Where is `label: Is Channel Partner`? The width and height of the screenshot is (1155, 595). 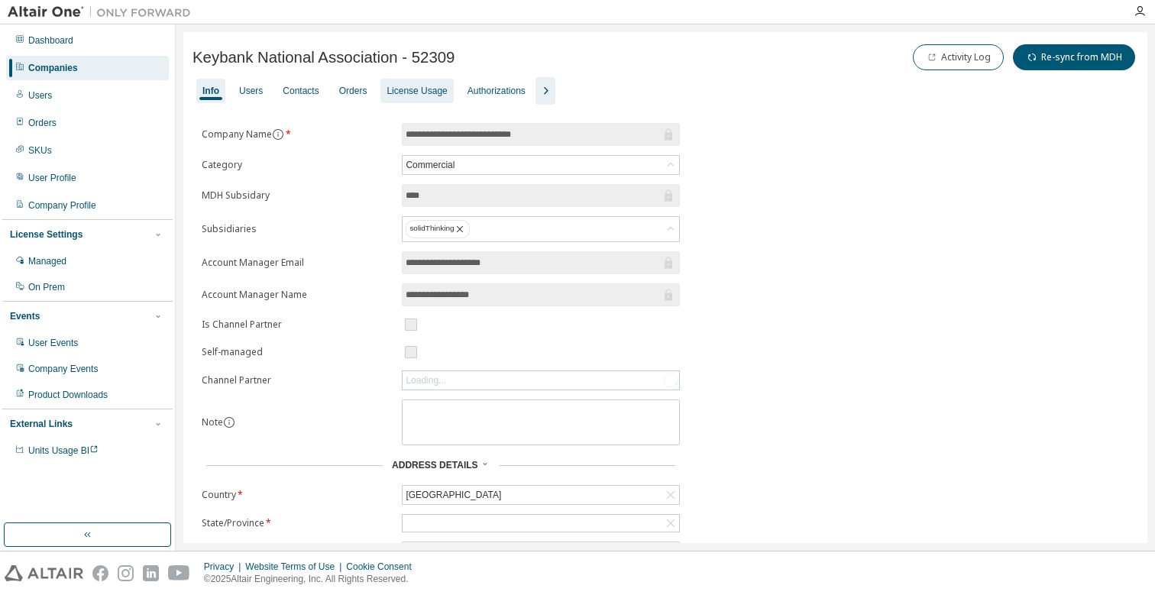
label: Is Channel Partner is located at coordinates (297, 325).